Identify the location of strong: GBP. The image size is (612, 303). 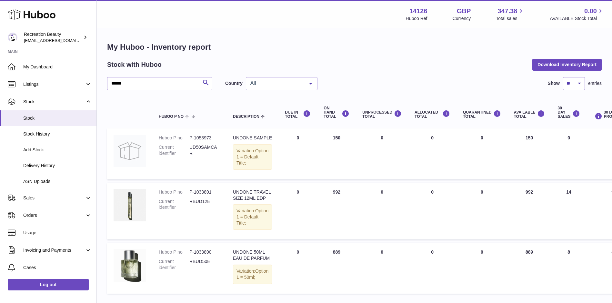
(464, 11).